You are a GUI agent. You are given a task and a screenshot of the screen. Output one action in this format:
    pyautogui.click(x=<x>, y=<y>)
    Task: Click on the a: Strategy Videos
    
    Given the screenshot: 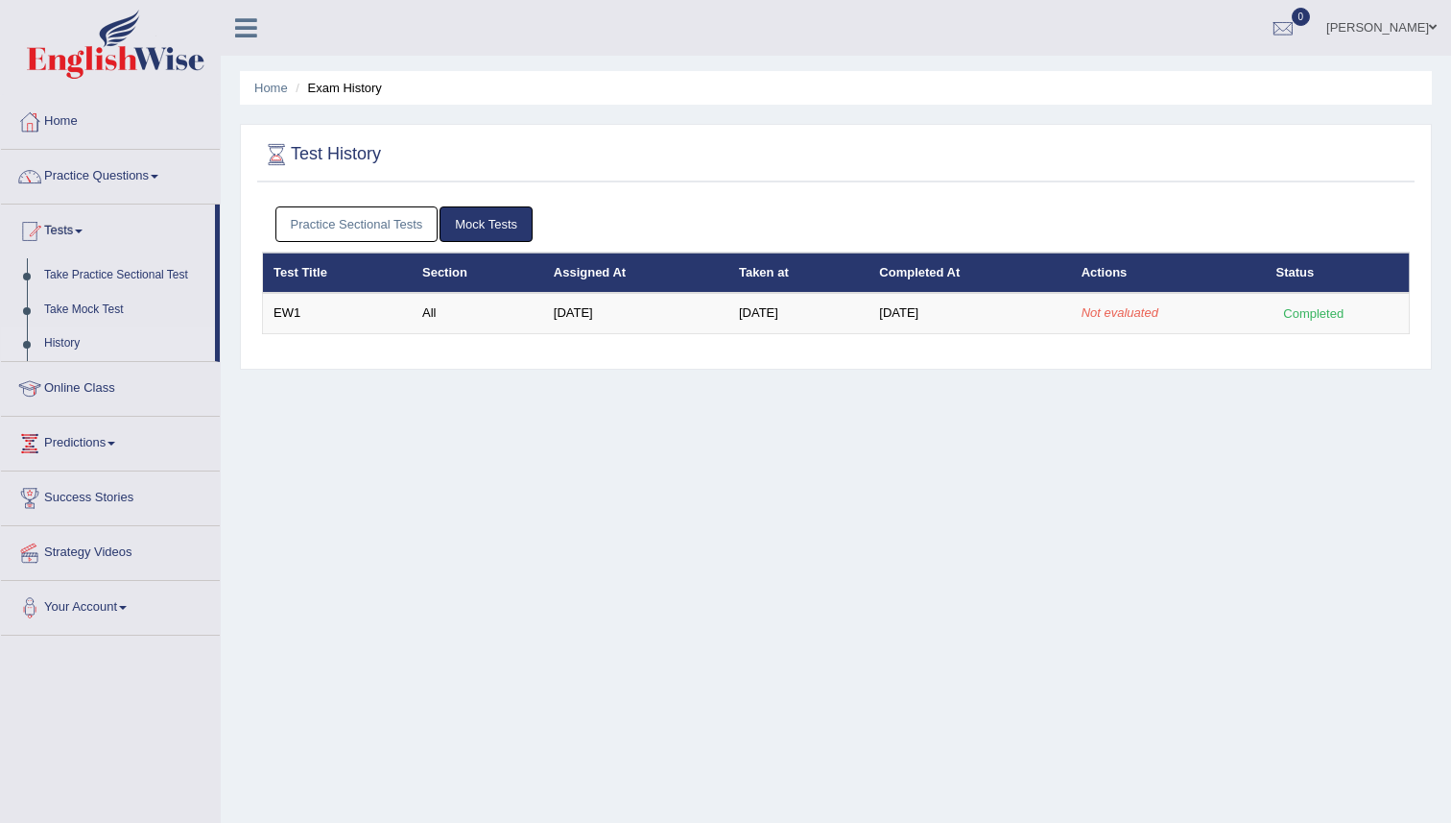 What is the action you would take?
    pyautogui.click(x=110, y=550)
    